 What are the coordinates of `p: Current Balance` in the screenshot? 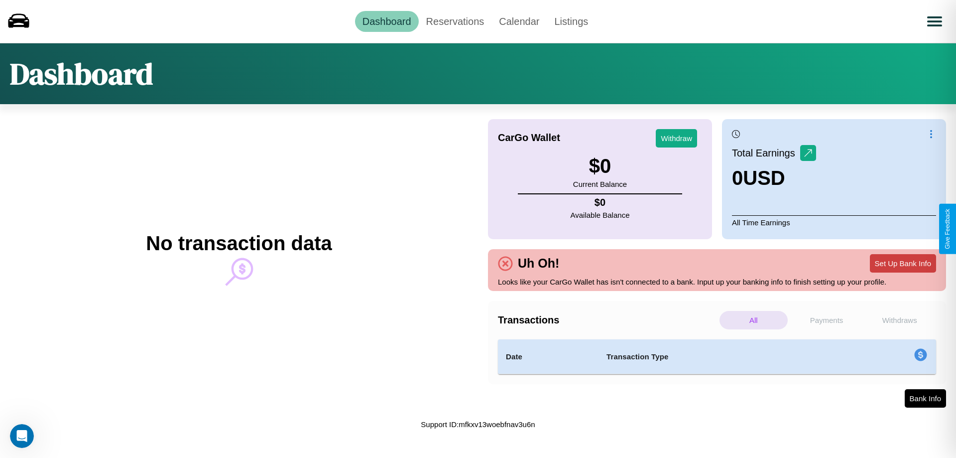 It's located at (600, 184).